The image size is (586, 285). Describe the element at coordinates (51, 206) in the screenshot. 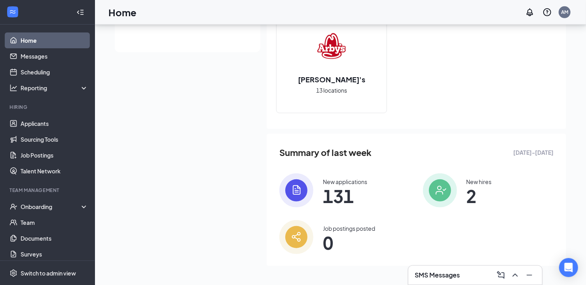

I see `div: Onboarding` at that location.